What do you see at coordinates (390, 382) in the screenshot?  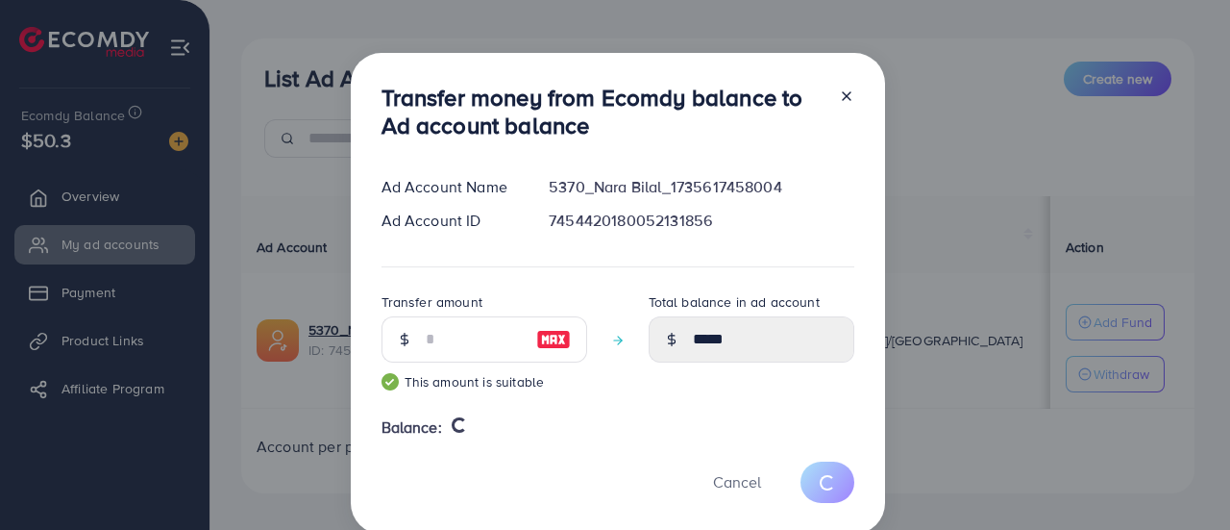 I see `img: guide` at bounding box center [390, 382].